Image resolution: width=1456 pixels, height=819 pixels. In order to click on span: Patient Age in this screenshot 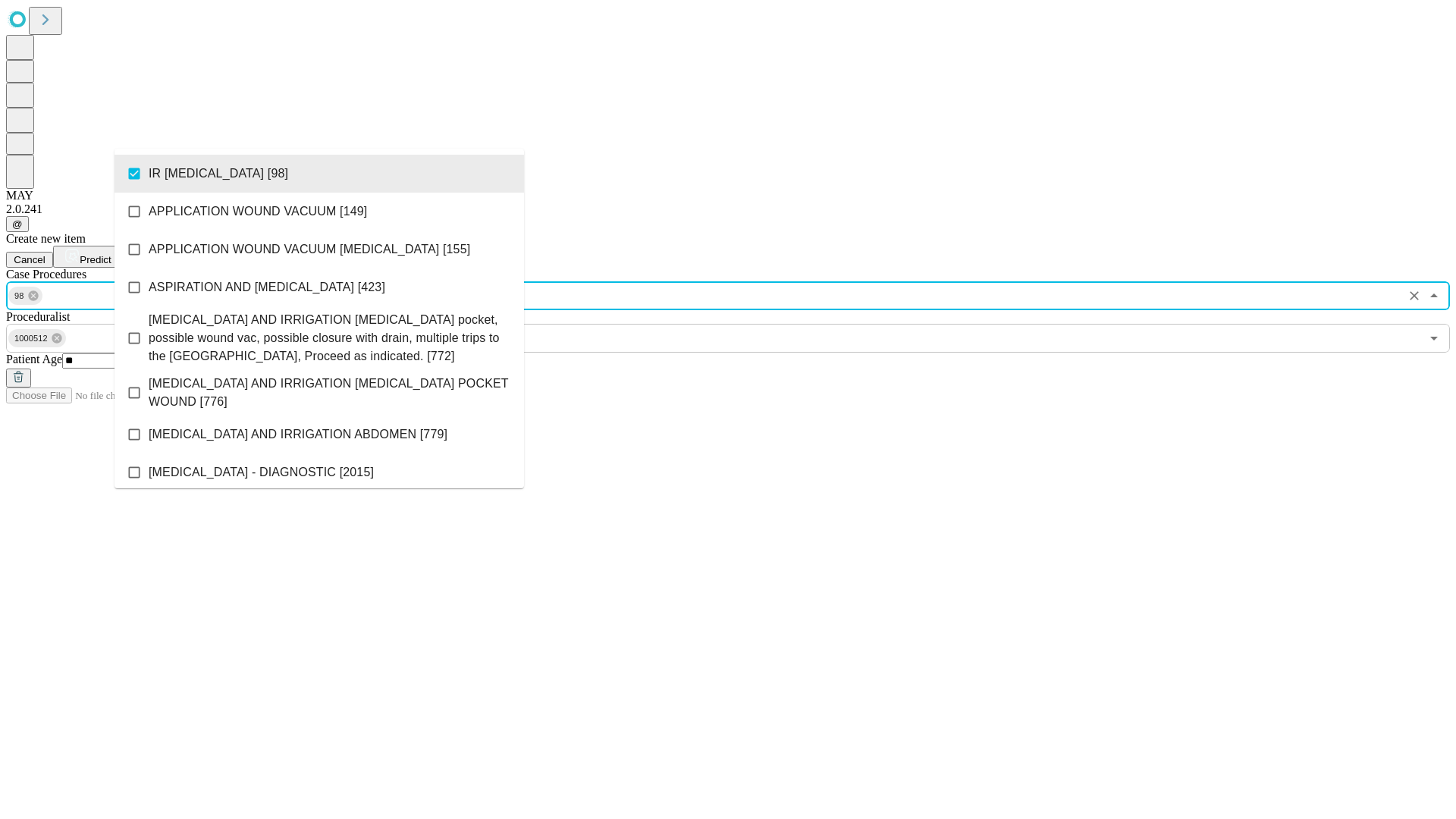, I will do `click(35, 359)`.